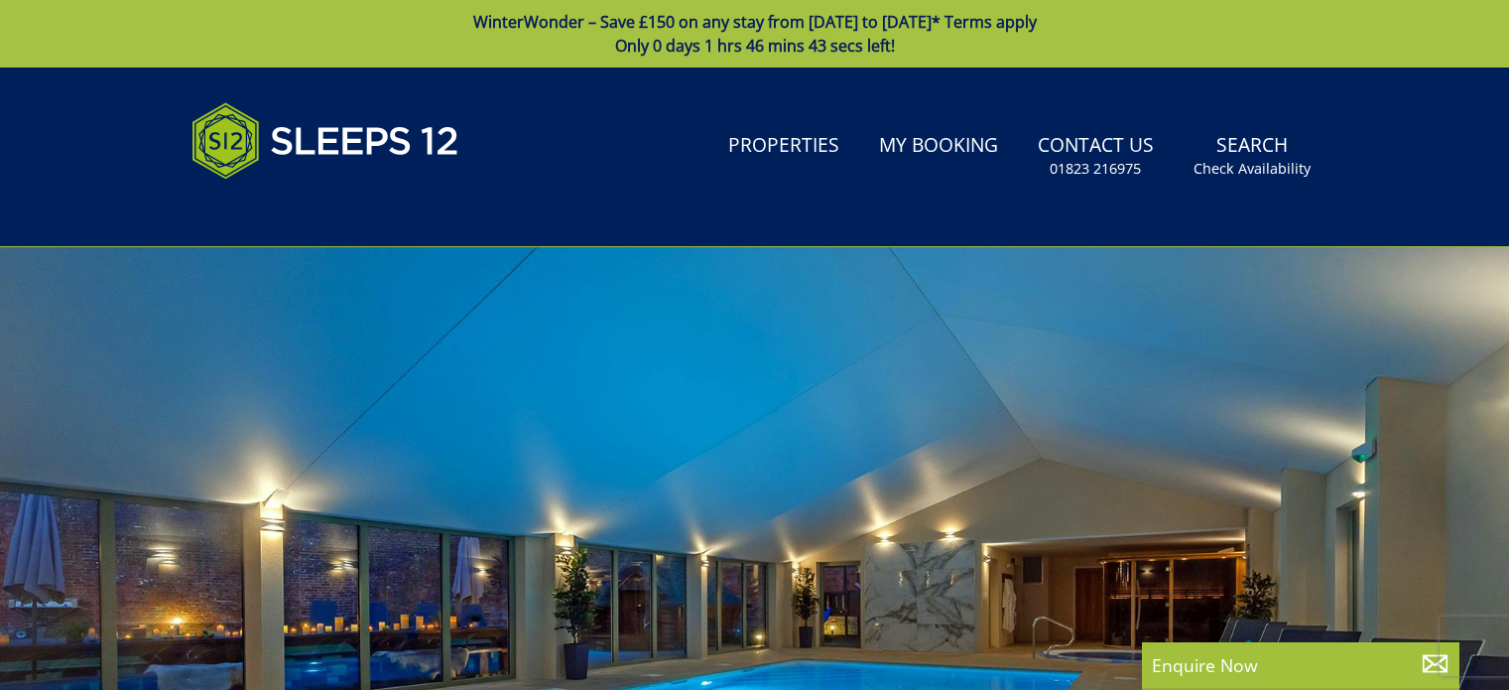 The image size is (1509, 690). I want to click on p: Enquire Now, so click(1301, 665).